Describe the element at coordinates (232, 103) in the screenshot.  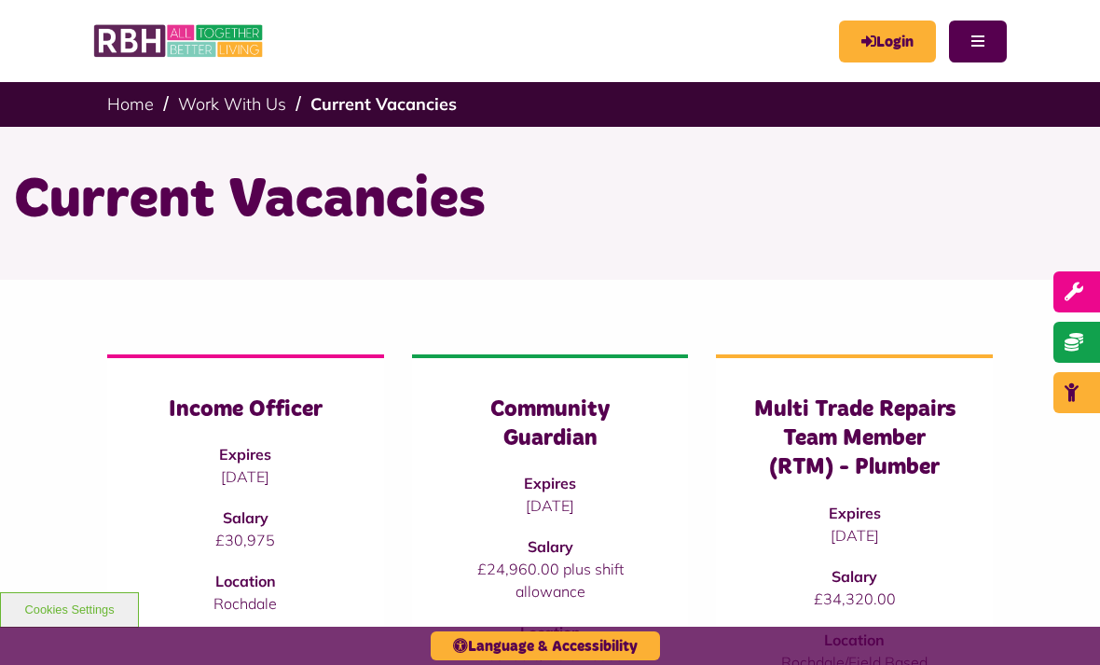
I see `a: Work With Us` at that location.